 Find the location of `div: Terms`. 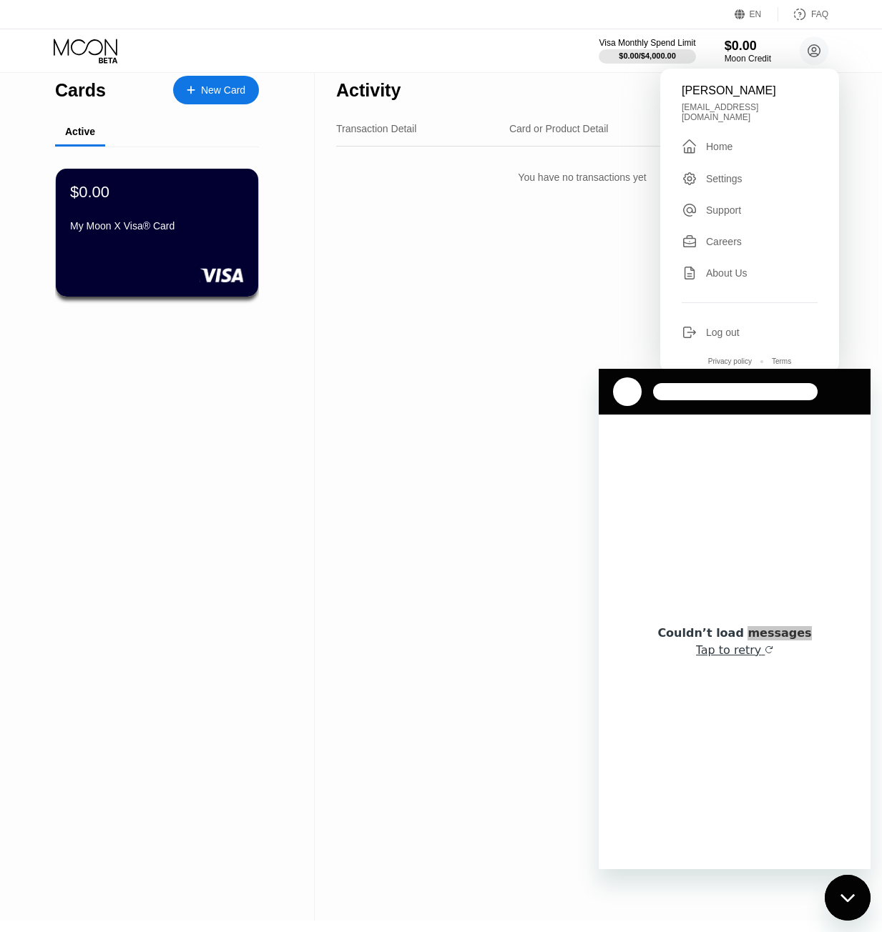

div: Terms is located at coordinates (781, 361).